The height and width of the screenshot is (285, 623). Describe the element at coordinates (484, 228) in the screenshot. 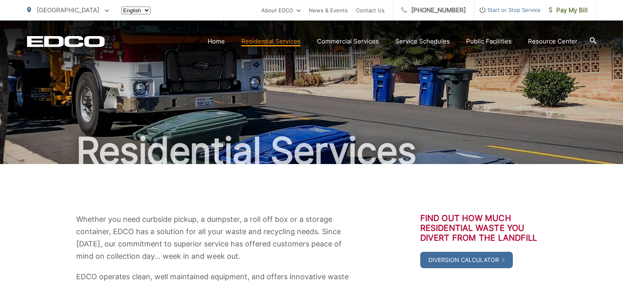

I see `h3: Find out how much residential waste you divert from the landfill` at that location.